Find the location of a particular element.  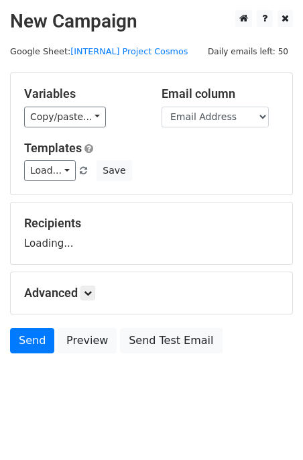

span: Daily emails left: 50 is located at coordinates (248, 52).